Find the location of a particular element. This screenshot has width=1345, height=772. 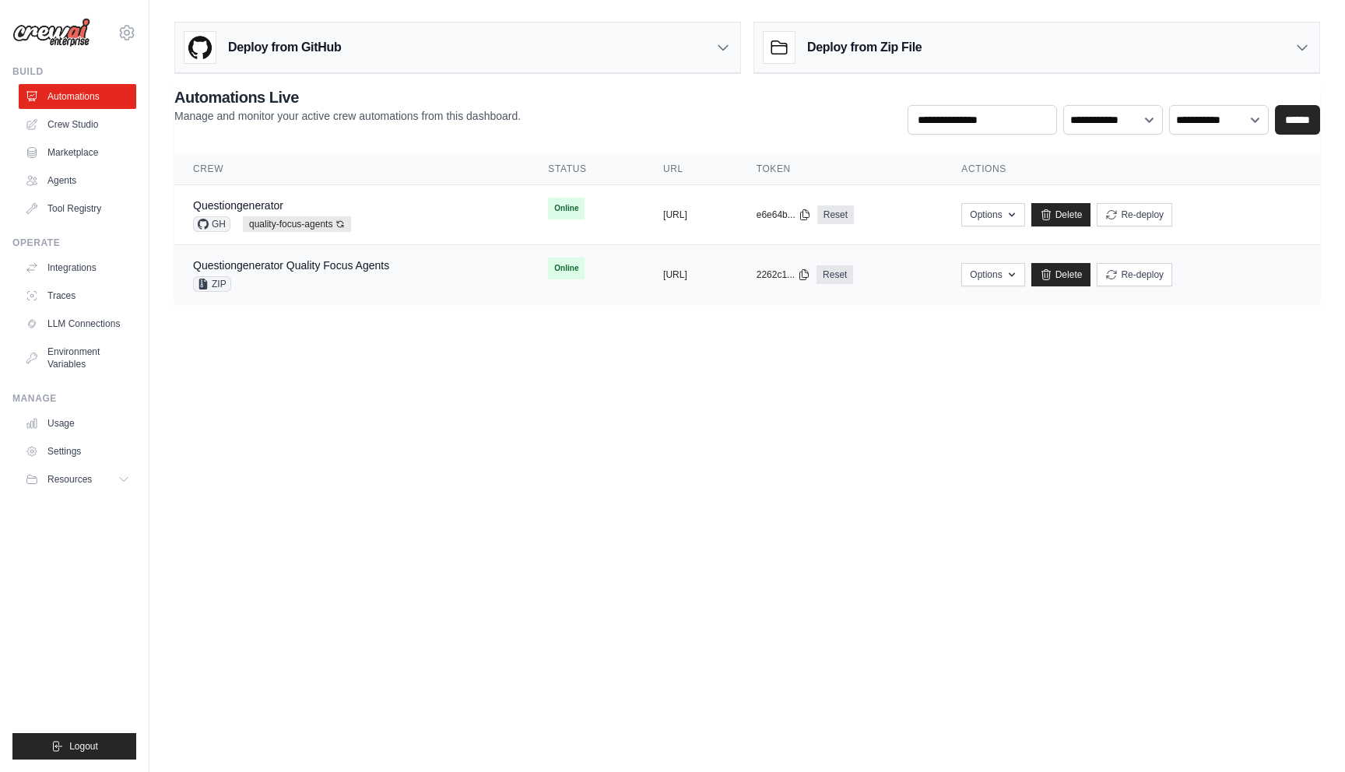

div: Operate is located at coordinates (74, 243).